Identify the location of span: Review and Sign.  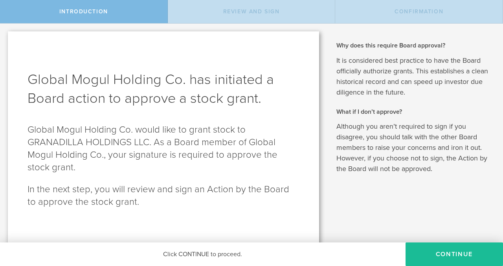
(252, 11).